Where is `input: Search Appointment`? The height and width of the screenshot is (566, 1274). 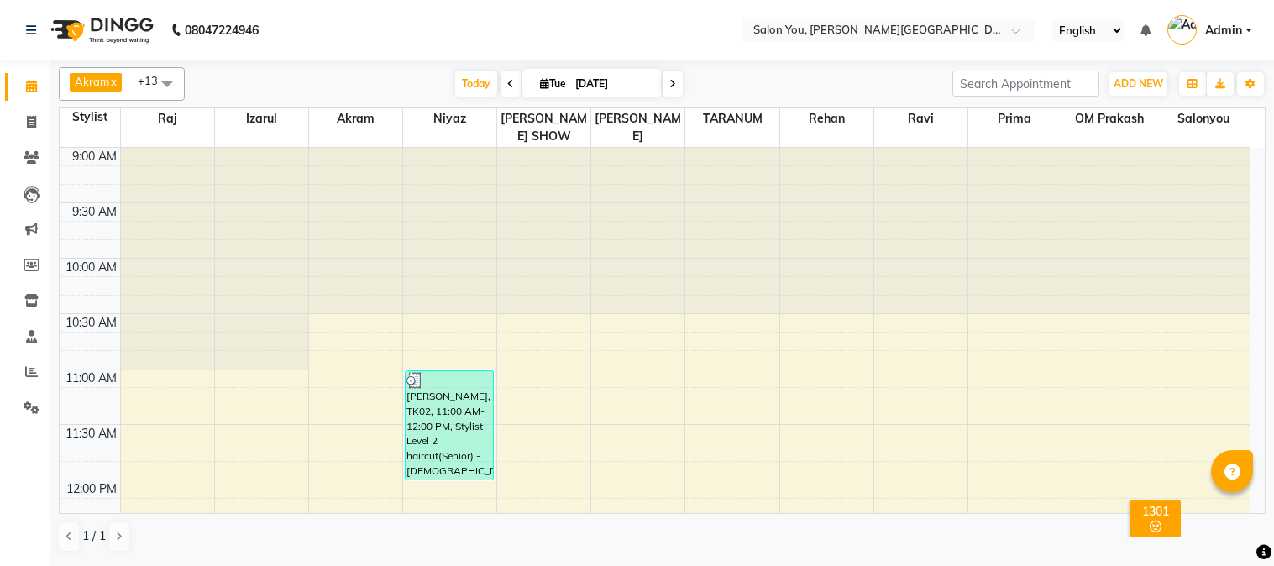 input: Search Appointment is located at coordinates (1025, 83).